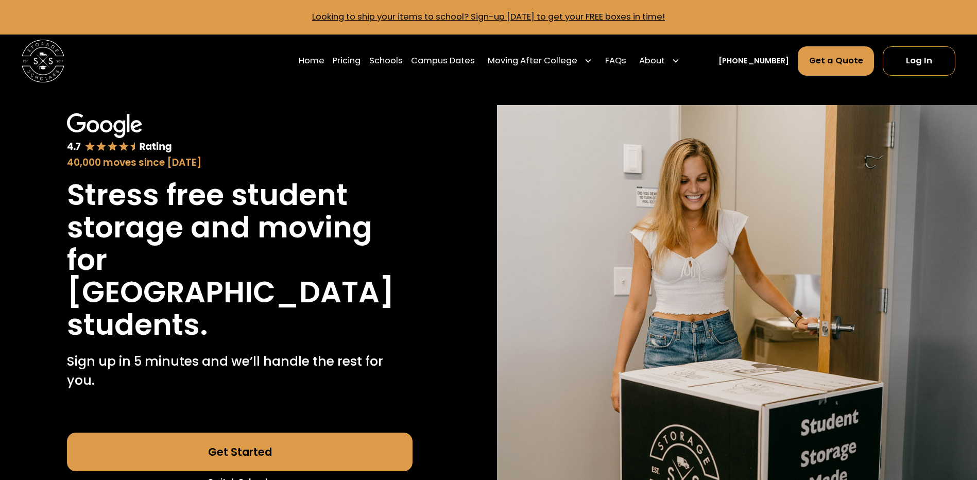 This screenshot has height=480, width=977. I want to click on h1: students., so click(138, 325).